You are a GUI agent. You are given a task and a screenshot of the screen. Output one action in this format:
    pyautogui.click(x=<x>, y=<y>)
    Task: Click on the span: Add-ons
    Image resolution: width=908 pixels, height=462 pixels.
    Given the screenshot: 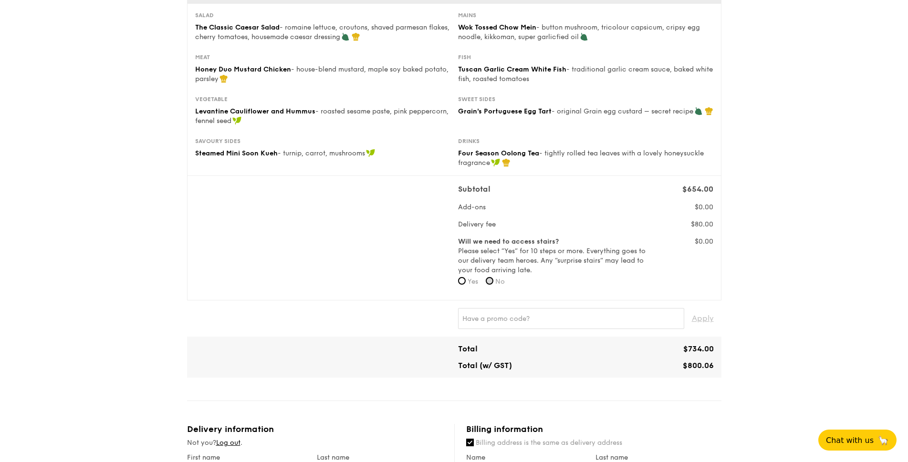 What is the action you would take?
    pyautogui.click(x=472, y=207)
    